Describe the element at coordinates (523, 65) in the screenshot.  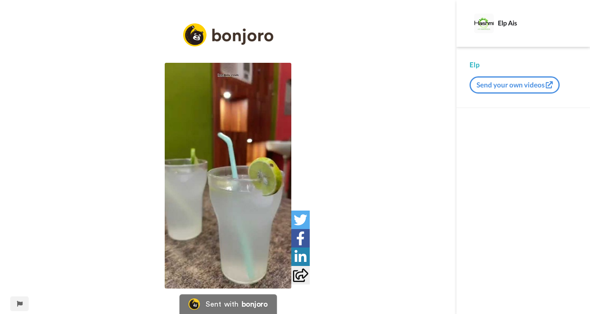
I see `div: Elp` at that location.